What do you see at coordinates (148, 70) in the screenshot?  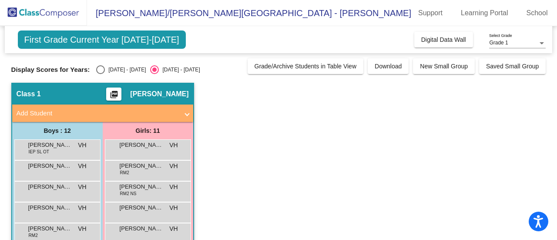 I see `mat-radio-group: Select an option` at bounding box center [148, 70].